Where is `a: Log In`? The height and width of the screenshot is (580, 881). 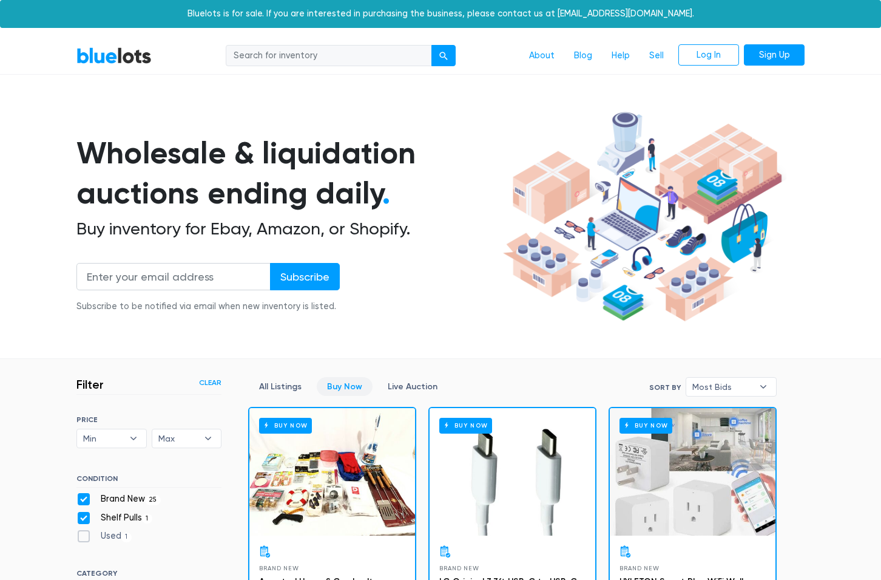
a: Log In is located at coordinates (709, 55).